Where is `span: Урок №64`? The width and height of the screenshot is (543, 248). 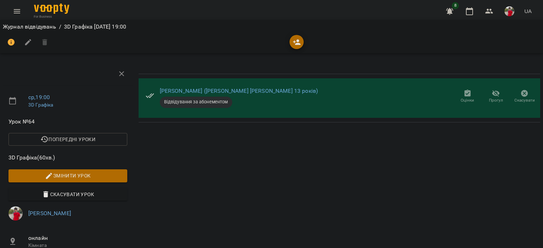
span: Урок №64 is located at coordinates (68, 122).